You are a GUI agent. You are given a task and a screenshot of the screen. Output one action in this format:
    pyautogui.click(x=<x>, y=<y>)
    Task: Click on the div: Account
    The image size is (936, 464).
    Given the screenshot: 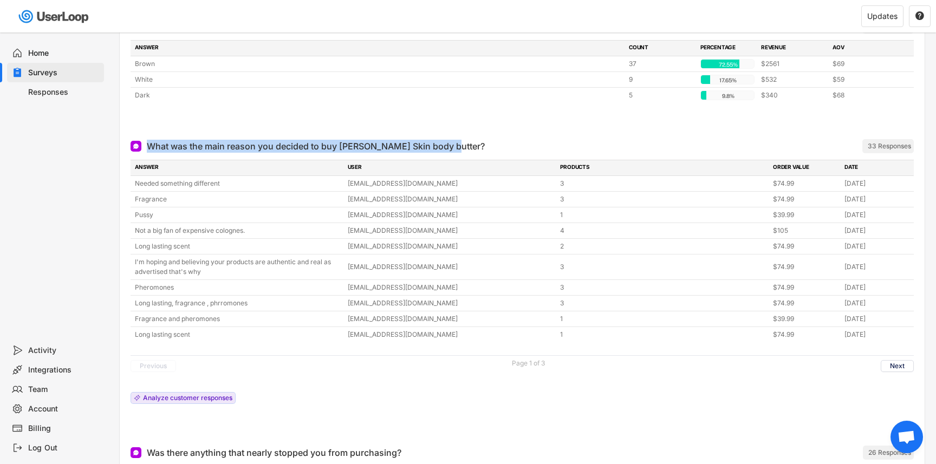 What is the action you would take?
    pyautogui.click(x=64, y=409)
    